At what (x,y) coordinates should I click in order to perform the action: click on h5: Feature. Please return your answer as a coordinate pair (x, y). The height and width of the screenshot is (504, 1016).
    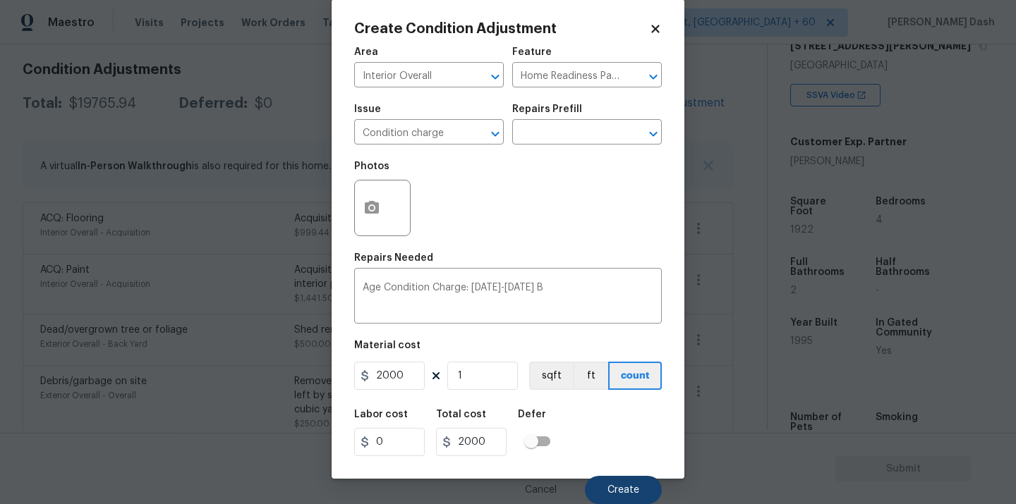
    Looking at the image, I should click on (532, 52).